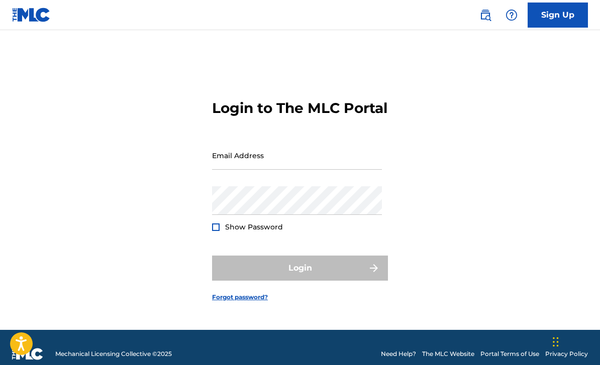  What do you see at coordinates (31, 15) in the screenshot?
I see `img: MLC Logo` at bounding box center [31, 15].